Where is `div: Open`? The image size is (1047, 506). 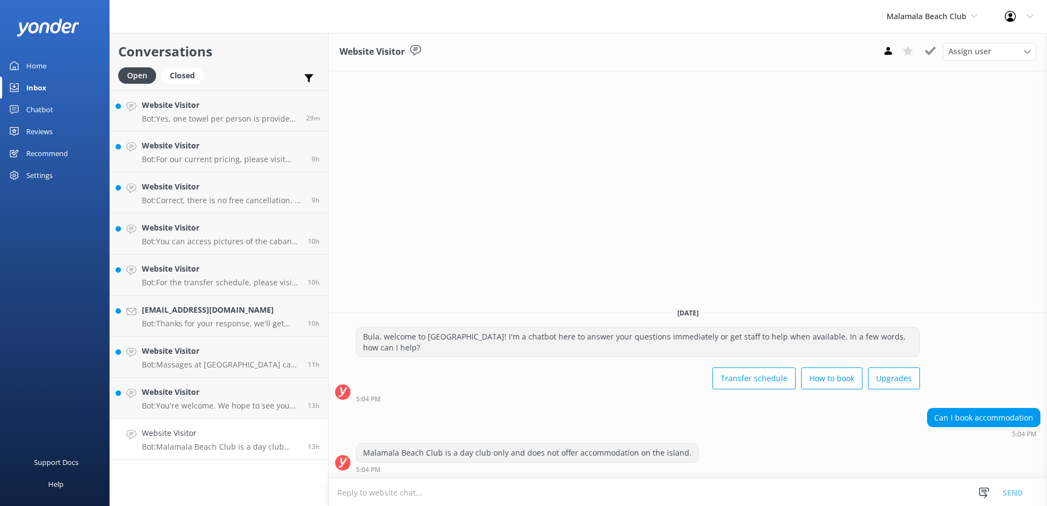 div: Open is located at coordinates (137, 76).